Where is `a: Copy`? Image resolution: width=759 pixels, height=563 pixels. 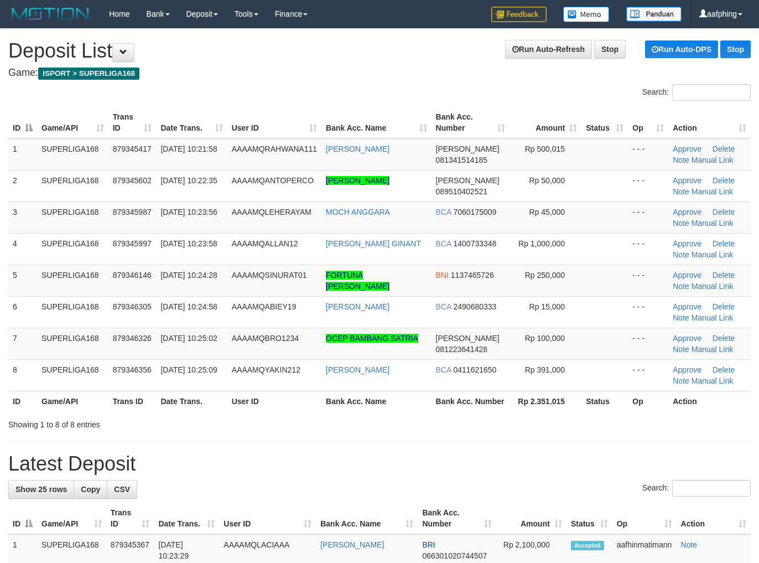
a: Copy is located at coordinates (90, 489).